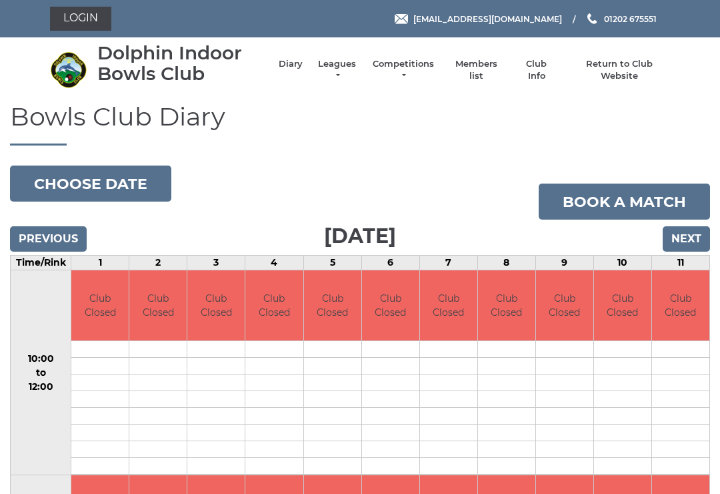 This screenshot has height=494, width=720. I want to click on a: Diary, so click(291, 64).